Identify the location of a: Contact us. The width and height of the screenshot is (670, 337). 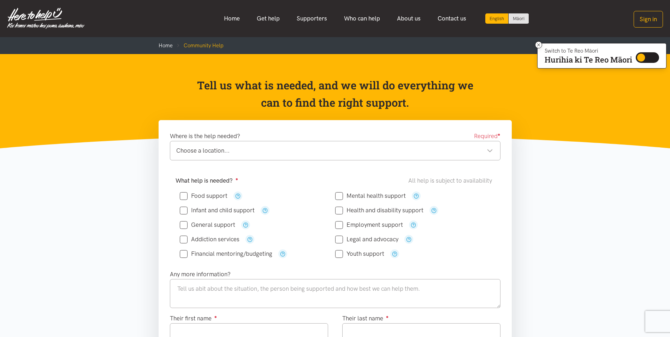
(452, 18).